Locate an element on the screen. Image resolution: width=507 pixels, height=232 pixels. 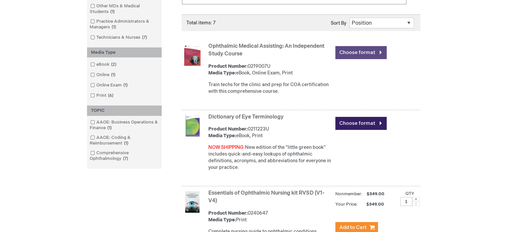
font: NOW SHIPPING: is located at coordinates (227, 147).